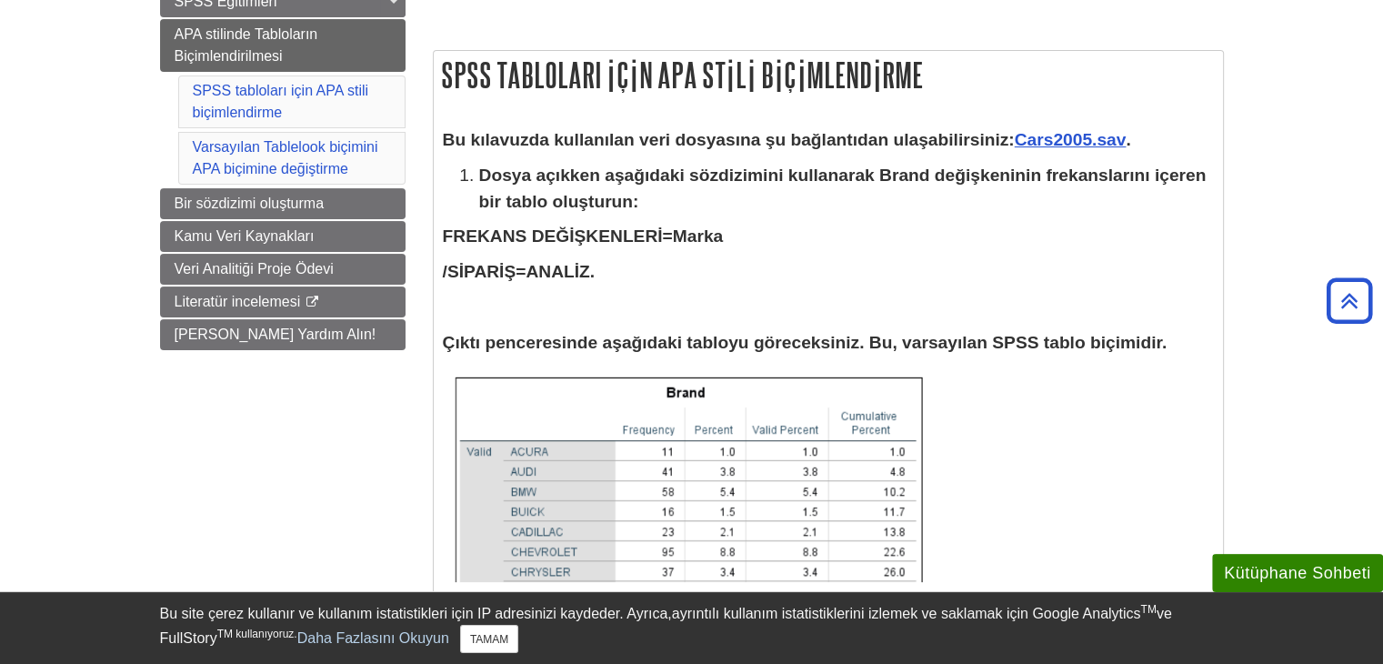  Describe the element at coordinates (729, 139) in the screenshot. I see `font: Bu kılavuzda kullanılan veri dosyasına şu bağlantıdan ulaşabilirsiniz:` at that location.